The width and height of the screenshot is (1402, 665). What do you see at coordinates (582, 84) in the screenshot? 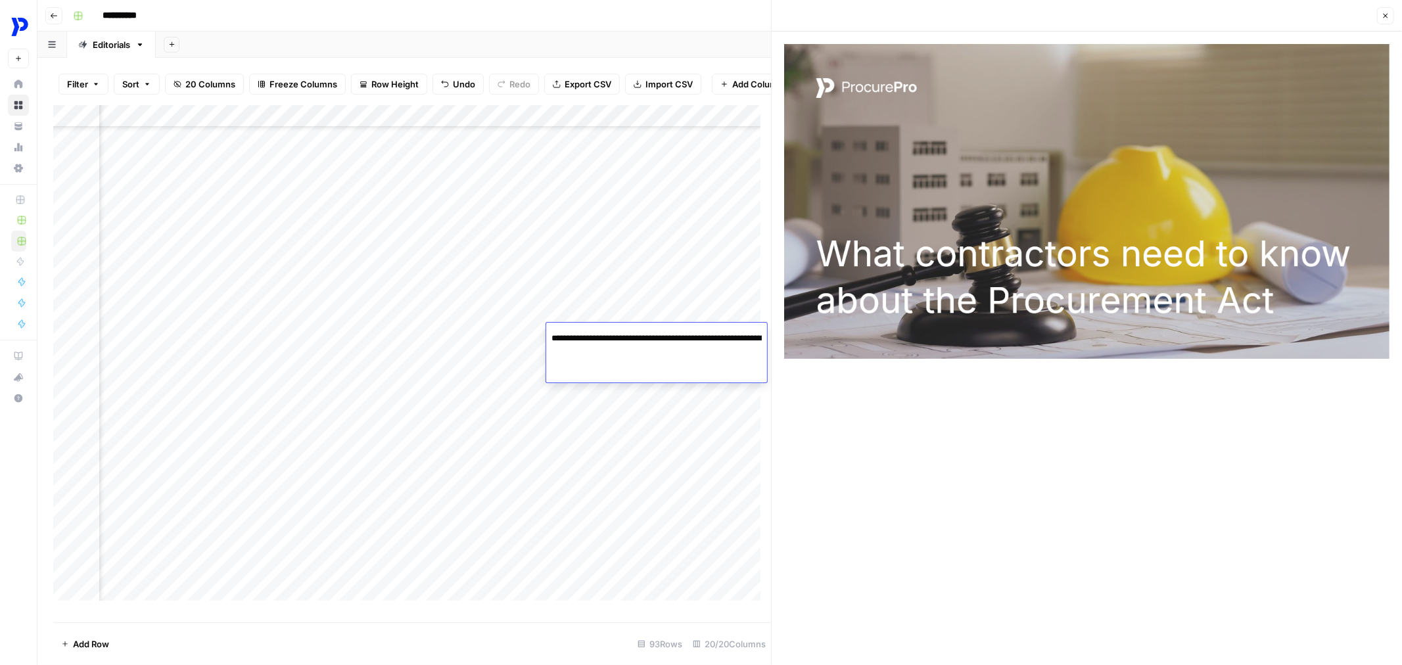
I see `button: Export CSV` at bounding box center [582, 84].